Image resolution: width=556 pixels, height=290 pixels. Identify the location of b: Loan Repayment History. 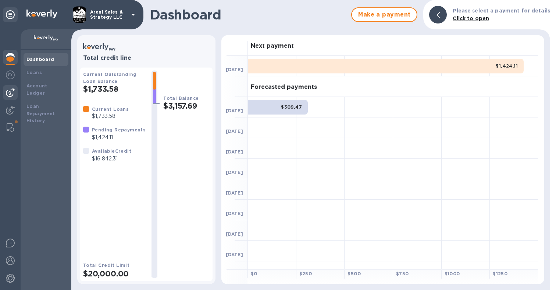
(41, 114).